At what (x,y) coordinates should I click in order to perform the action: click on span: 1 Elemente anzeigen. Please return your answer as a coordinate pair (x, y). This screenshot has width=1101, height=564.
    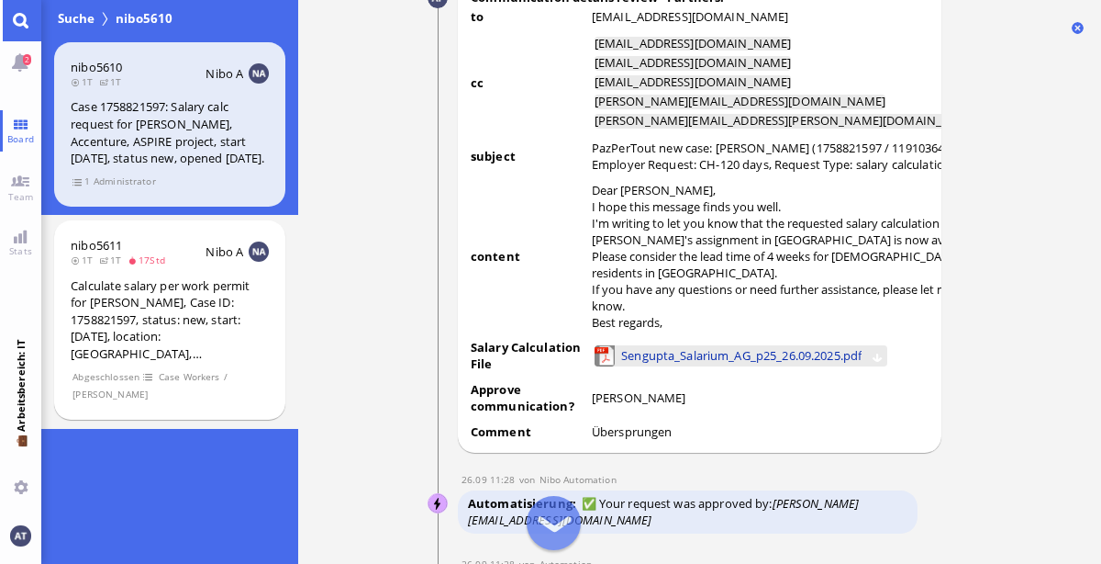
    Looking at the image, I should click on (82, 181).